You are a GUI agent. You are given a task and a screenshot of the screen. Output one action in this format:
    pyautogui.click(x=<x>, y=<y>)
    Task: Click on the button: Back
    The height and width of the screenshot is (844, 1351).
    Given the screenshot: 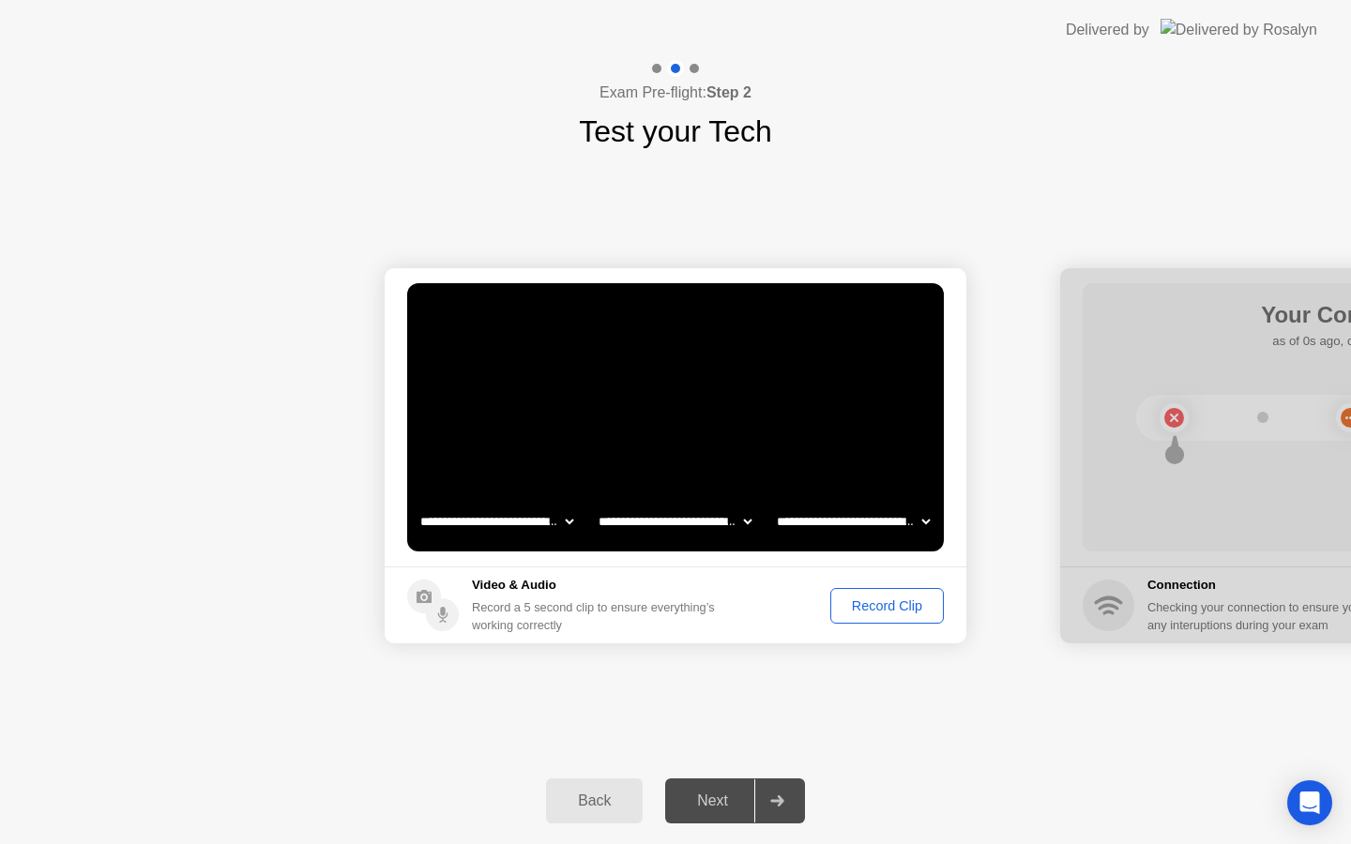 What is the action you would take?
    pyautogui.click(x=594, y=801)
    